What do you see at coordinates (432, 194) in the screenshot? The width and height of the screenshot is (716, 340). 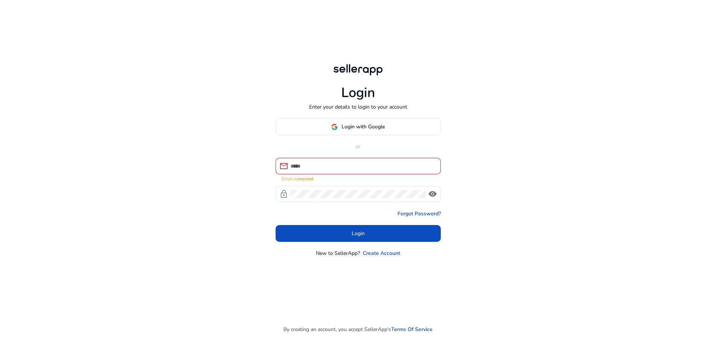 I see `span: visibility` at bounding box center [432, 194].